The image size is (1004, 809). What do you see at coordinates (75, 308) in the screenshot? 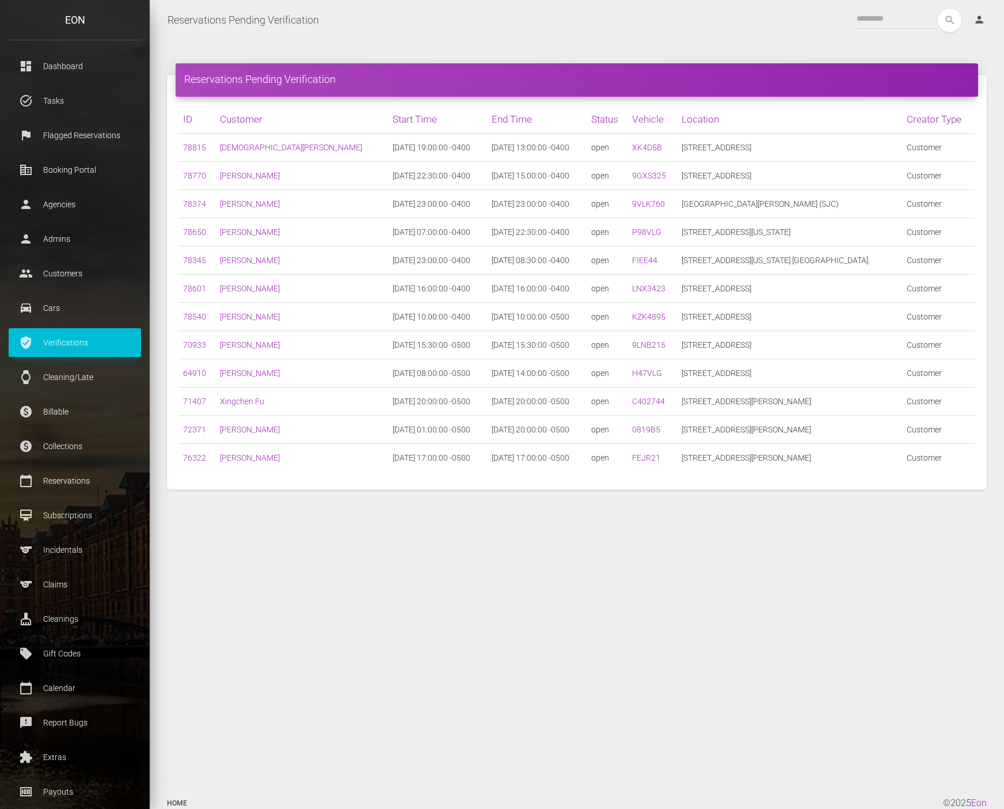
I see `a: drive_eta Cars` at bounding box center [75, 308].